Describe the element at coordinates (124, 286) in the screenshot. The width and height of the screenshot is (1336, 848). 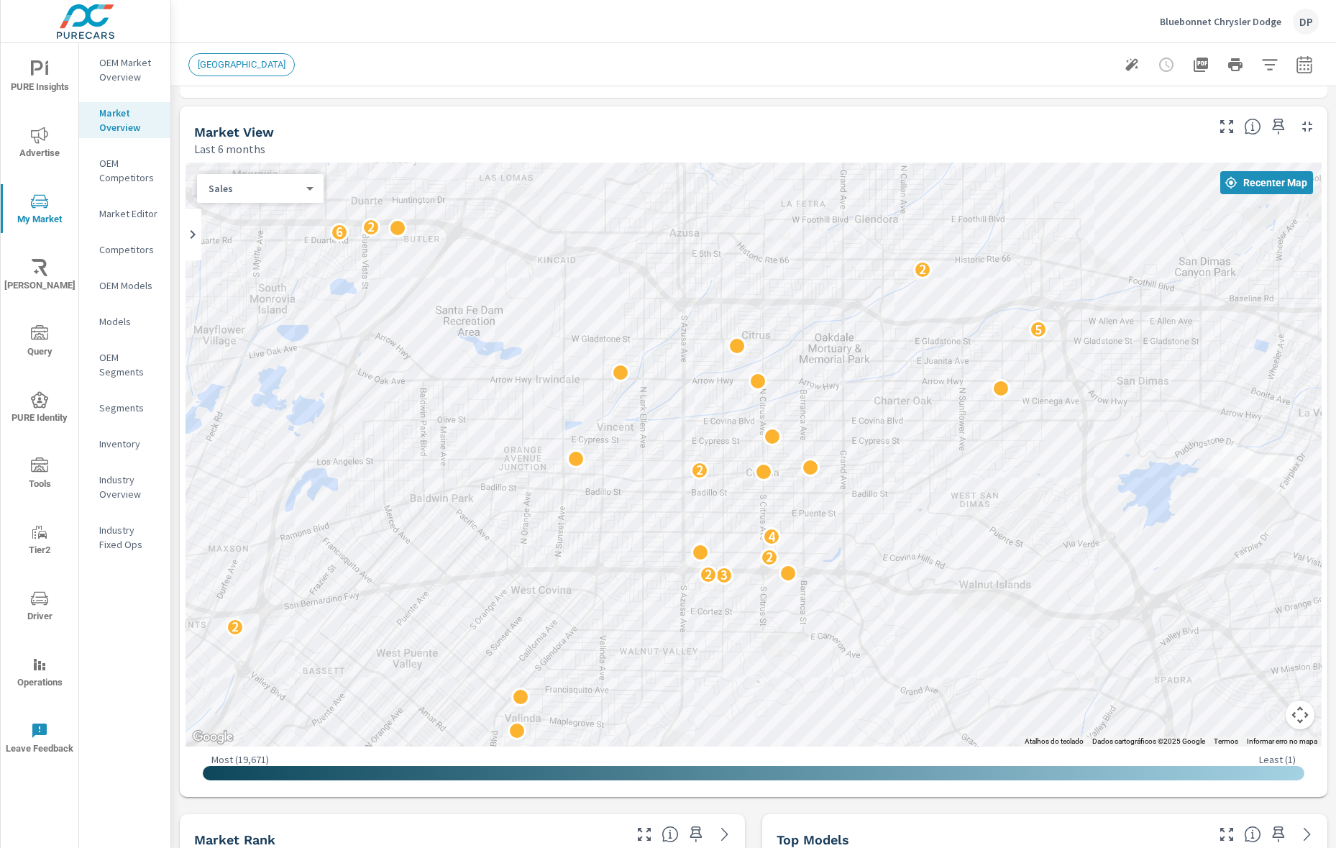
I see `div: OEM Models` at that location.